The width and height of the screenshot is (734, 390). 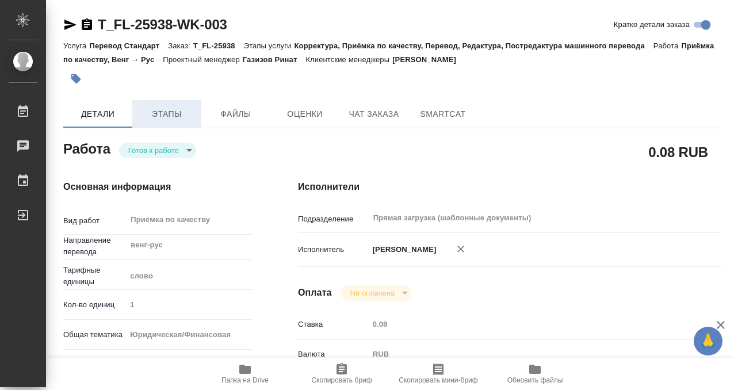 I want to click on span: Кратко детали заказа, so click(x=652, y=25).